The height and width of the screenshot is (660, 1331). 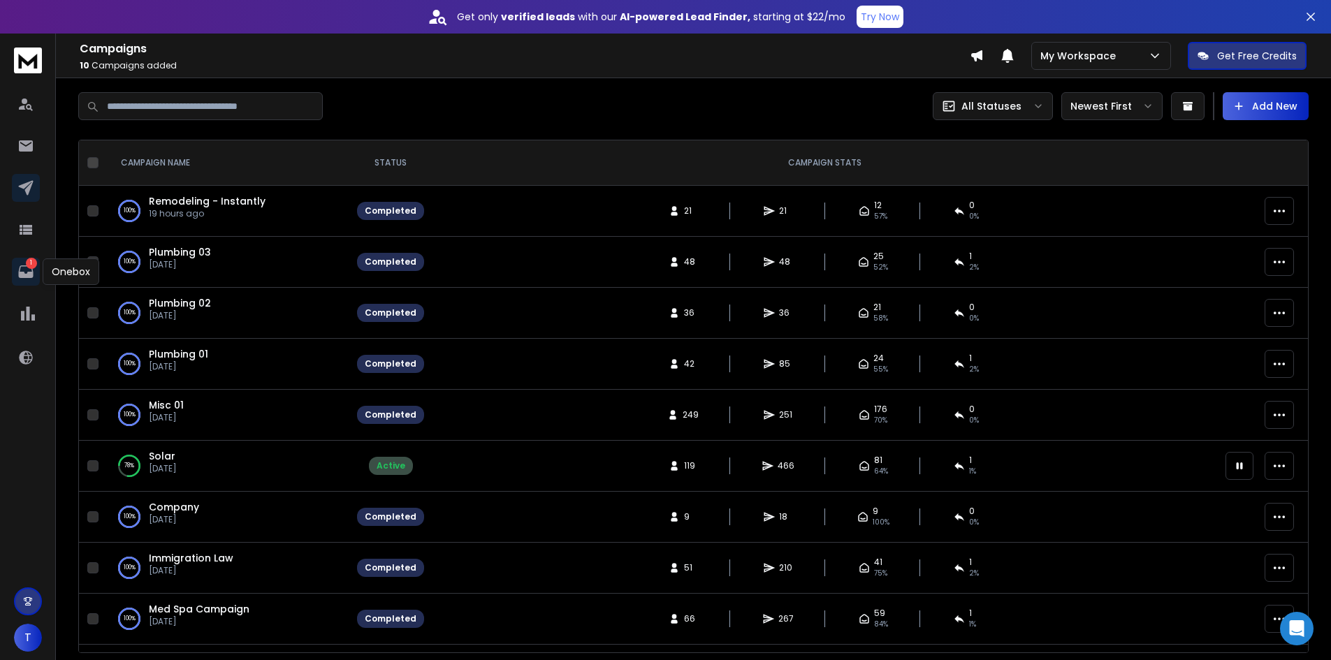 What do you see at coordinates (881, 625) in the screenshot?
I see `span: 84 %` at bounding box center [881, 625].